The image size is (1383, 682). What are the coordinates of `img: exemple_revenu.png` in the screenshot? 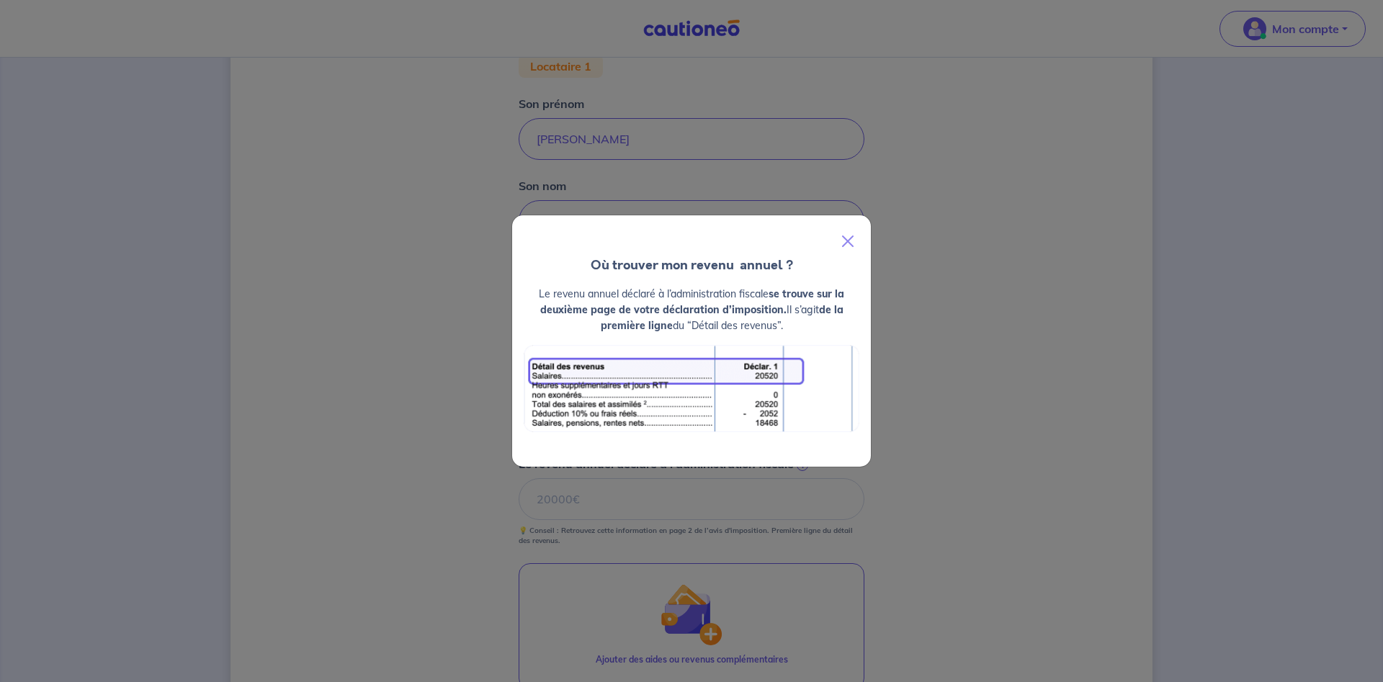 It's located at (691, 388).